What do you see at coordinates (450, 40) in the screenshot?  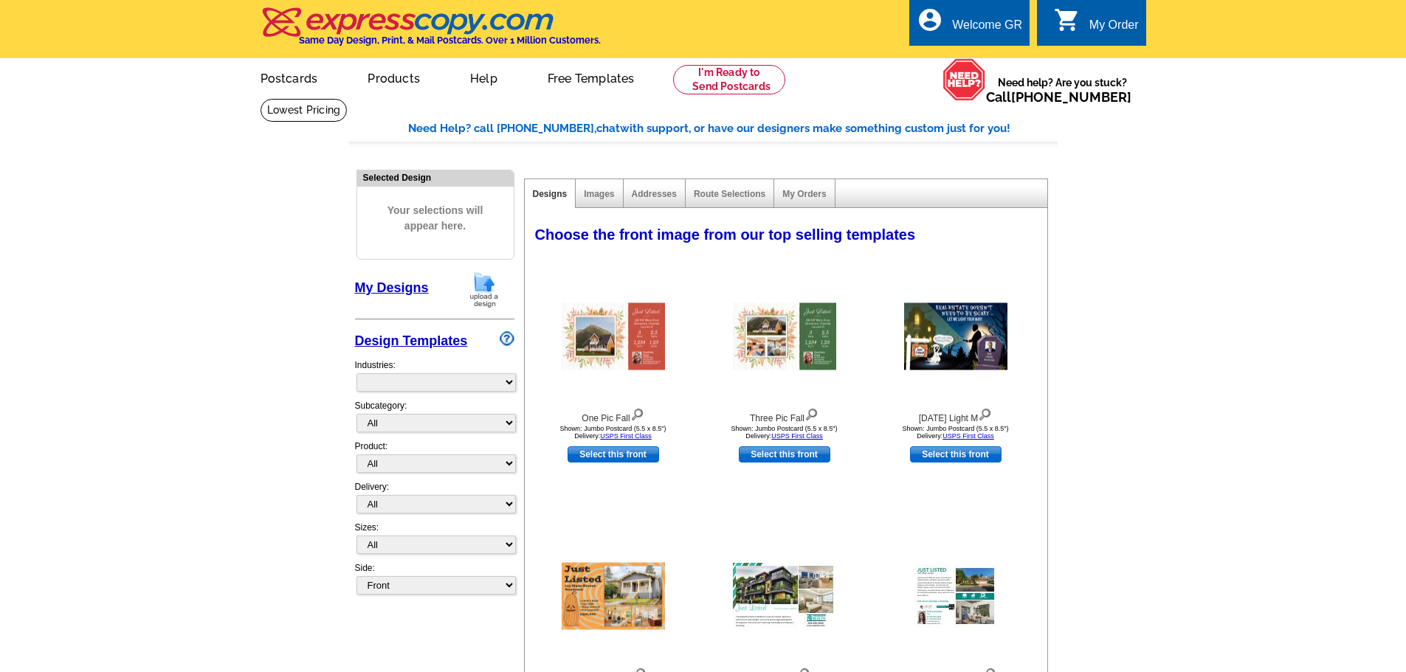 I see `h4: Same Day Design, Print, & Mail Postcards. Over 1 Million Customers.` at bounding box center [450, 40].